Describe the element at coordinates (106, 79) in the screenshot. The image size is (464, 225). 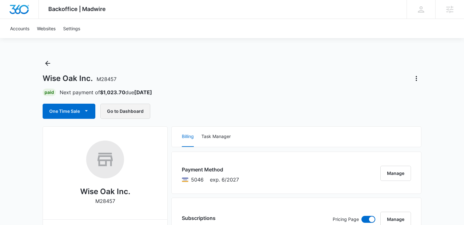
I see `span: M28457` at that location.